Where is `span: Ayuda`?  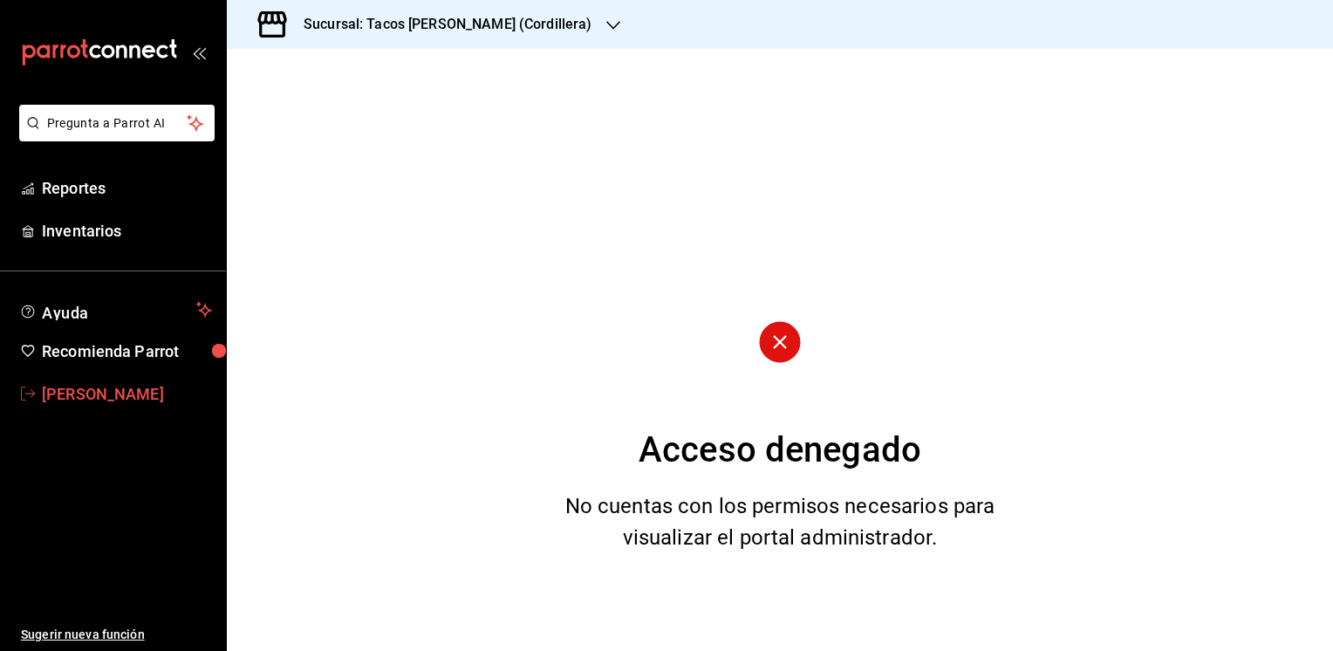
span: Ayuda is located at coordinates (115, 310).